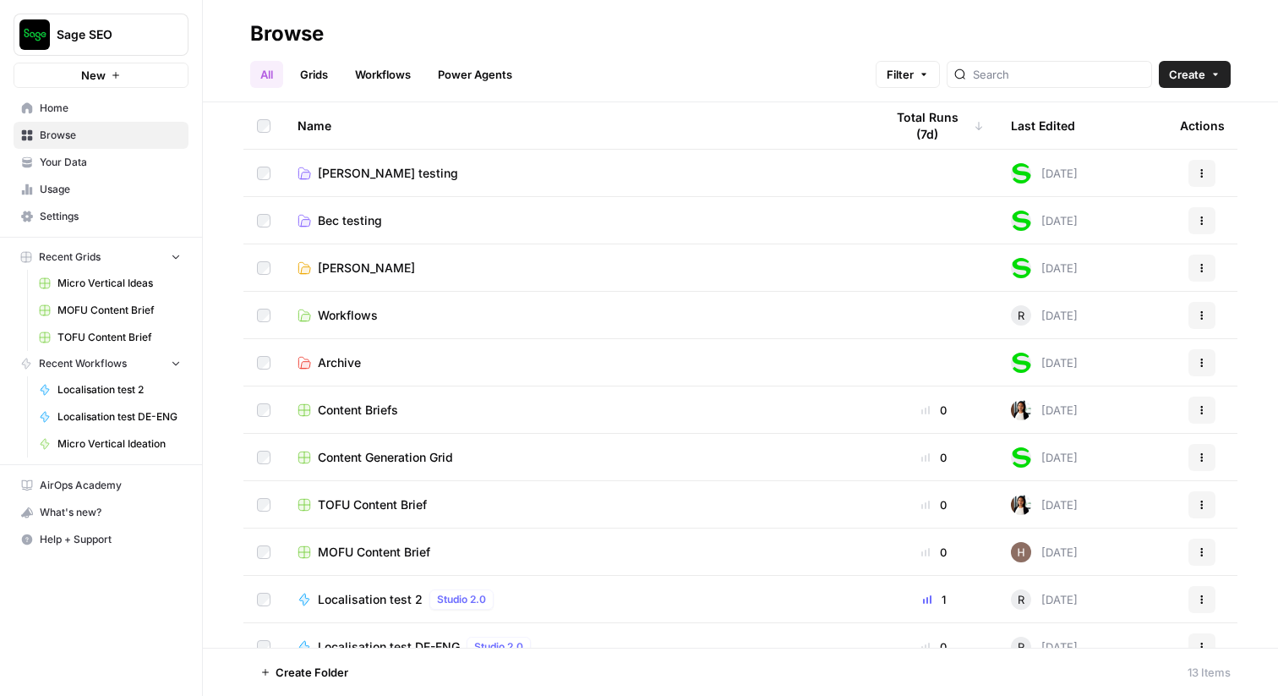 This screenshot has width=1278, height=696. I want to click on span: Settings, so click(110, 216).